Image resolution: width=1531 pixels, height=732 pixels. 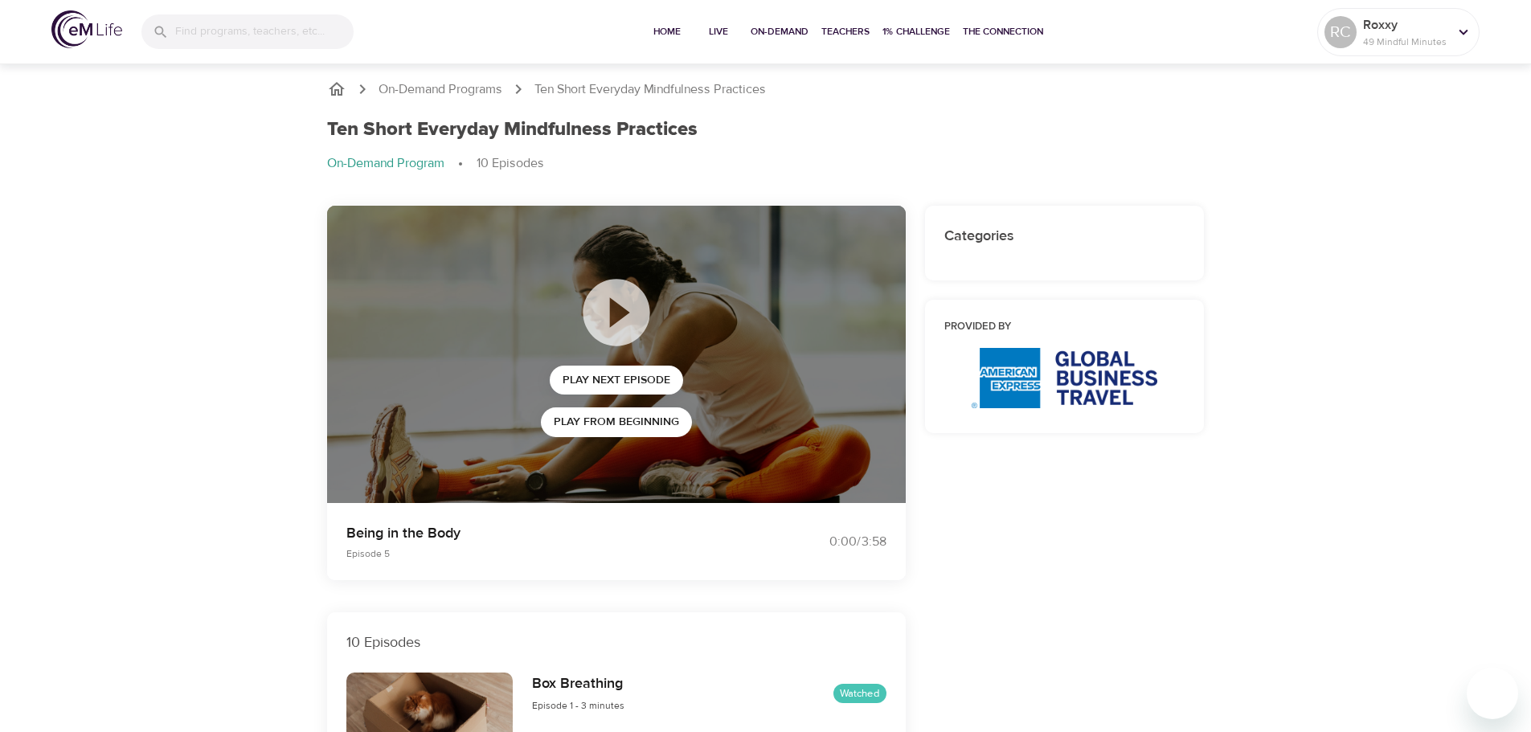 I want to click on input: Find programs, teachers, etc..., so click(x=264, y=31).